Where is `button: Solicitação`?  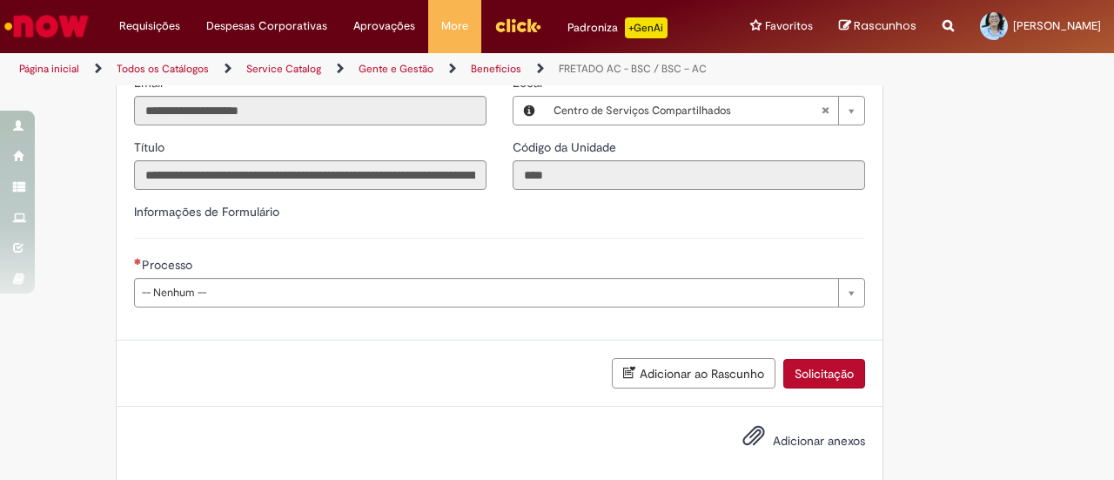
button: Solicitação is located at coordinates (824, 373).